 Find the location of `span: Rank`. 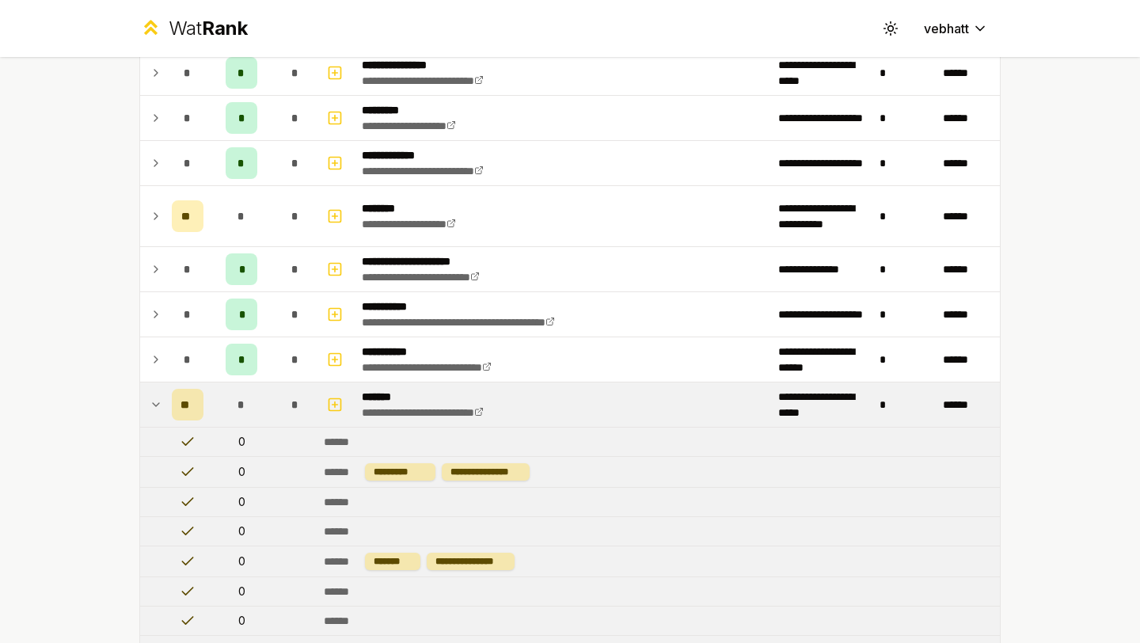

span: Rank is located at coordinates (225, 28).